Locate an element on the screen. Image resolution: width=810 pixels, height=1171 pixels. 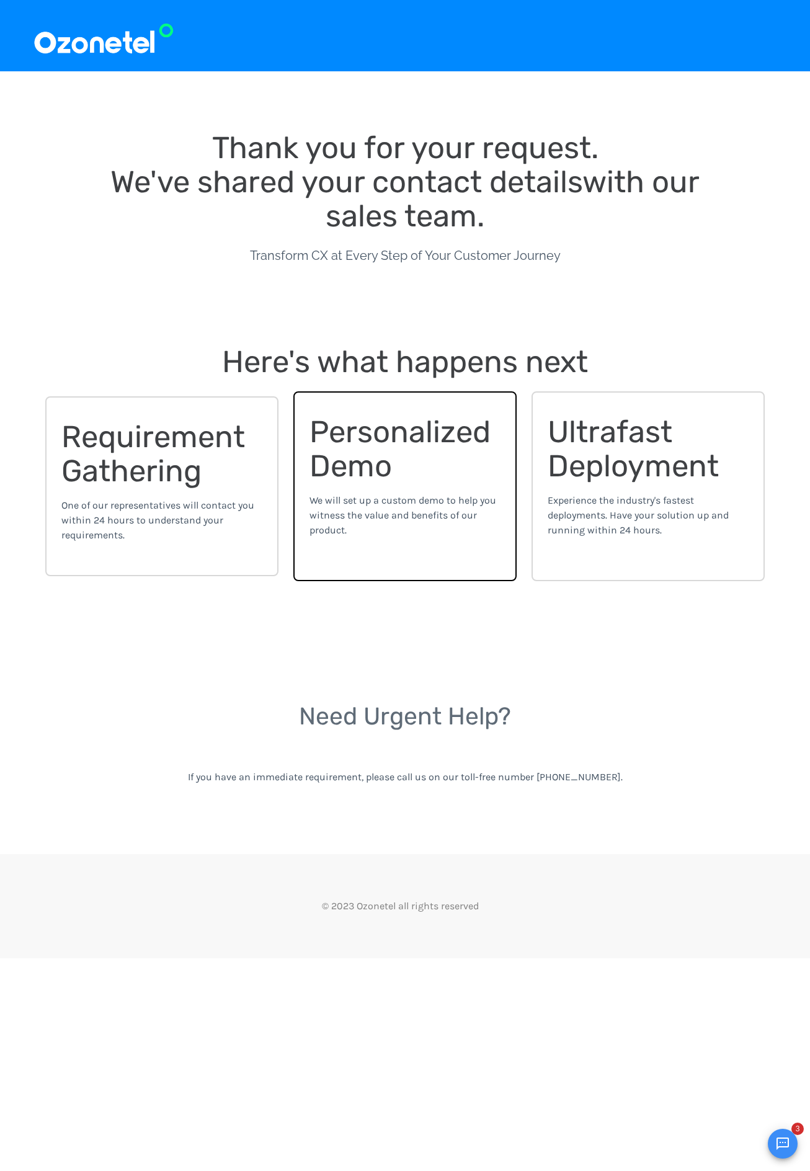
span: We will set up a custom demo to help you witness the value and benefits of our product. is located at coordinates (402, 515).